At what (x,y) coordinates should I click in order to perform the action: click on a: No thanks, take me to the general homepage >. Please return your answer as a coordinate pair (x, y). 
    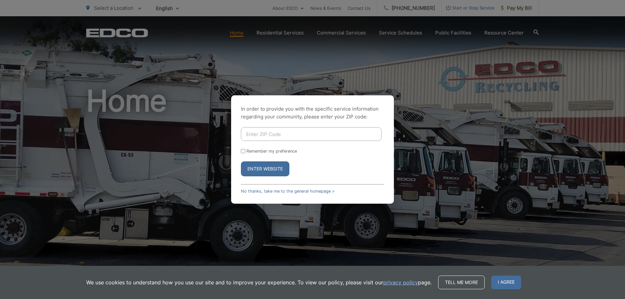
    Looking at the image, I should click on (288, 191).